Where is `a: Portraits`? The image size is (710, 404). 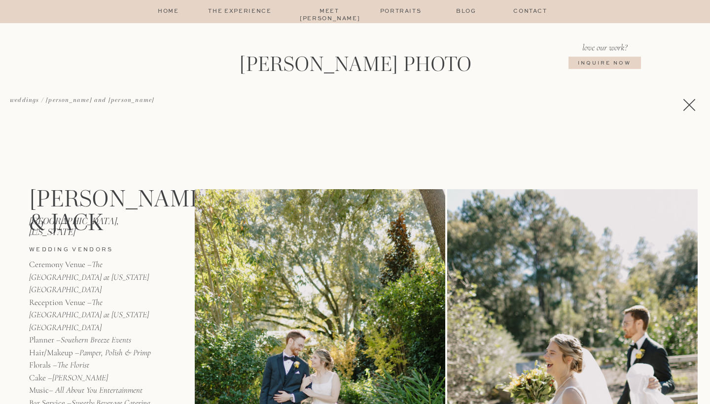 a: Portraits is located at coordinates (400, 12).